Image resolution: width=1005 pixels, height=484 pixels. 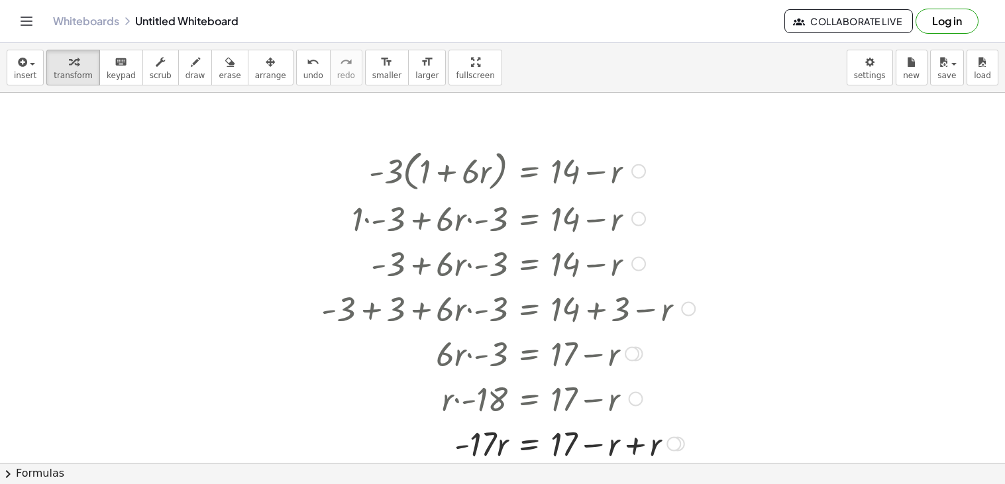 What do you see at coordinates (121, 76) in the screenshot?
I see `span: keypad` at bounding box center [121, 76].